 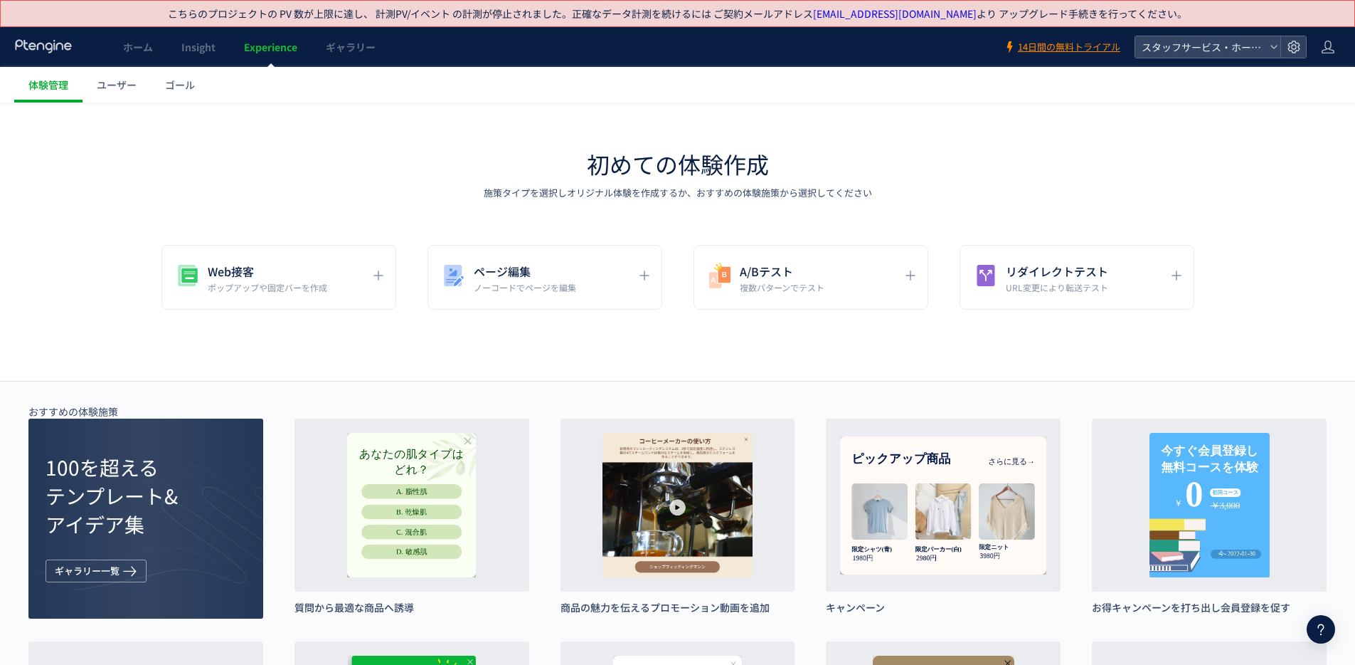 I want to click on h5: A/Bテスト, so click(x=782, y=271).